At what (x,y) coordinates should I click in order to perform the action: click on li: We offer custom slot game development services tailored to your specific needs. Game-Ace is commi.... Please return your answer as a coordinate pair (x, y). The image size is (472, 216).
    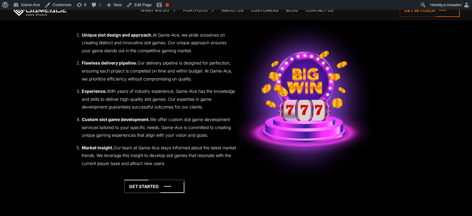
    Looking at the image, I should click on (159, 127).